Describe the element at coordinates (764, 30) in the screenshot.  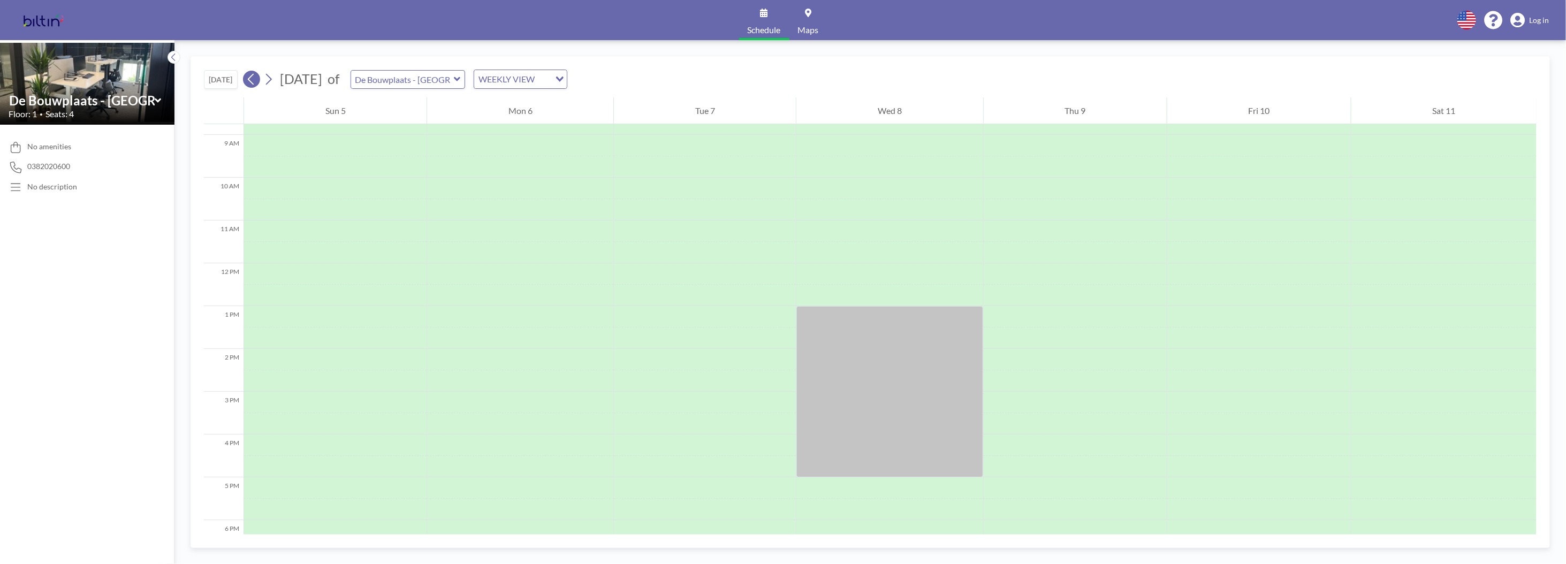
I see `span: Schedule` at that location.